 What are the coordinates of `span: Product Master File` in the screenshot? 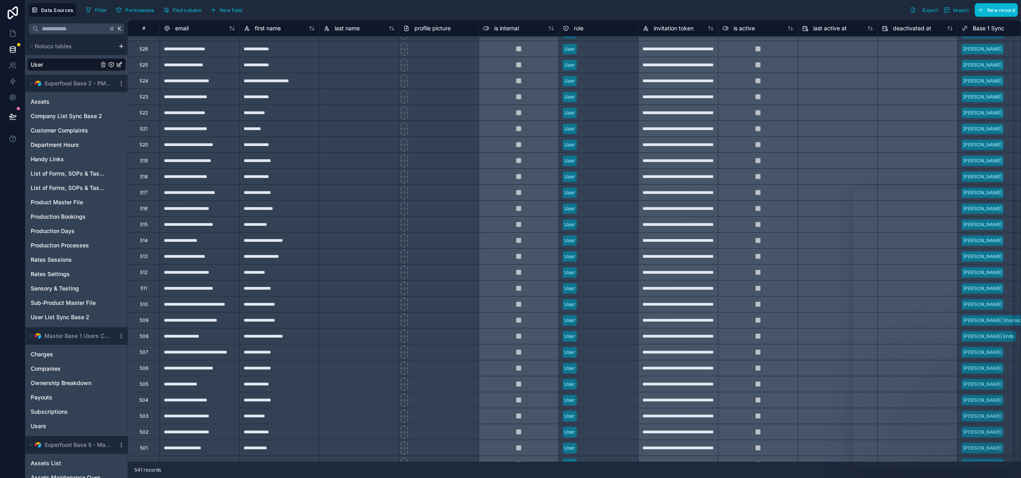 It's located at (57, 202).